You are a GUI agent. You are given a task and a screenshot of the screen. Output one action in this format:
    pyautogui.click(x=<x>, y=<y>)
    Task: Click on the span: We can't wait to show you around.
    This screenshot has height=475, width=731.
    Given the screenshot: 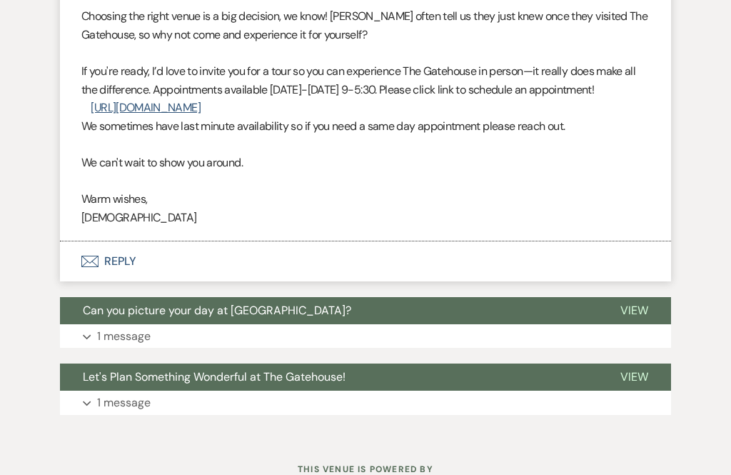 What is the action you would take?
    pyautogui.click(x=162, y=162)
    